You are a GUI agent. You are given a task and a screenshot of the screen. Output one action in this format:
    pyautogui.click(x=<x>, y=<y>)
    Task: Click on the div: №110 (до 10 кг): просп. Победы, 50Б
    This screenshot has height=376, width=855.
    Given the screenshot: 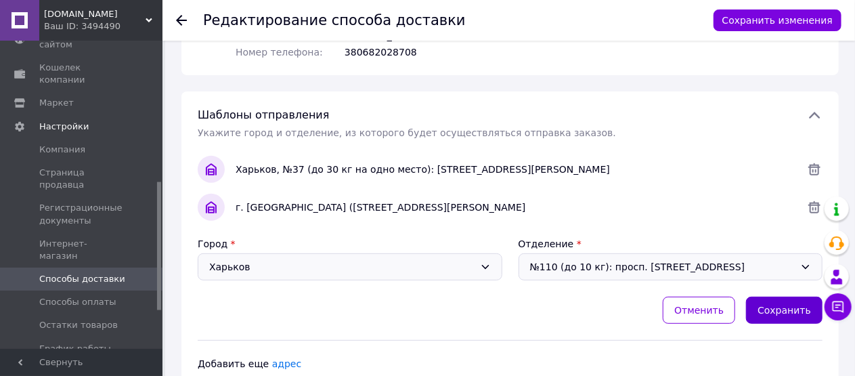 What is the action you would take?
    pyautogui.click(x=663, y=267)
    